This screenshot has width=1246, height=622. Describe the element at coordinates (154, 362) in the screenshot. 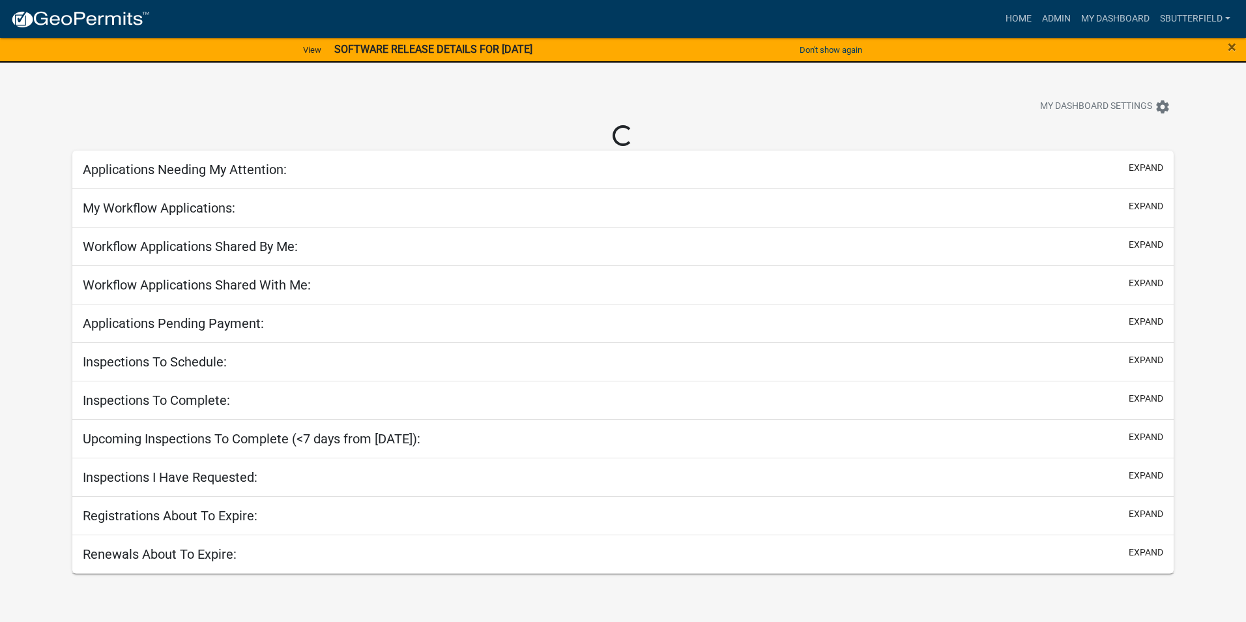

I see `h5: Inspections To Schedule:` at that location.